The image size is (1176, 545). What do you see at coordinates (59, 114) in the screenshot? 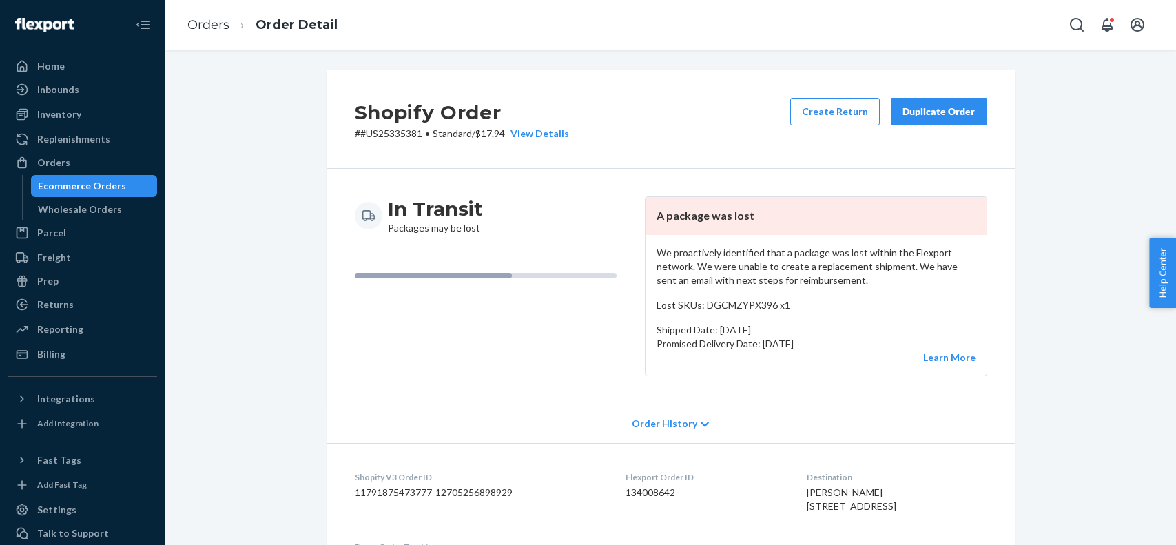
I see `div: Inventory` at bounding box center [59, 114].